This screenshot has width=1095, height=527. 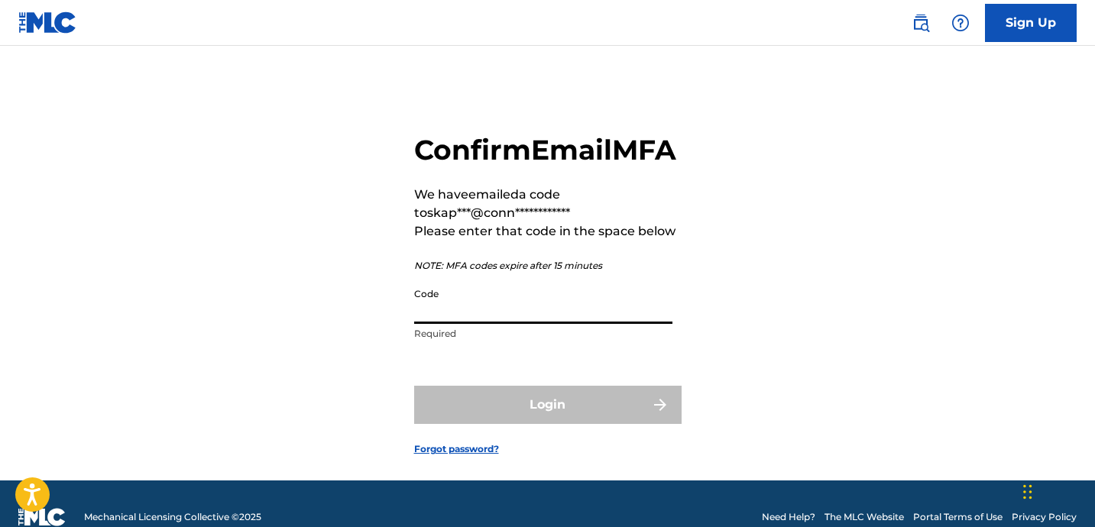 What do you see at coordinates (548, 231) in the screenshot?
I see `p: Please enter that code in the space below` at bounding box center [548, 231].